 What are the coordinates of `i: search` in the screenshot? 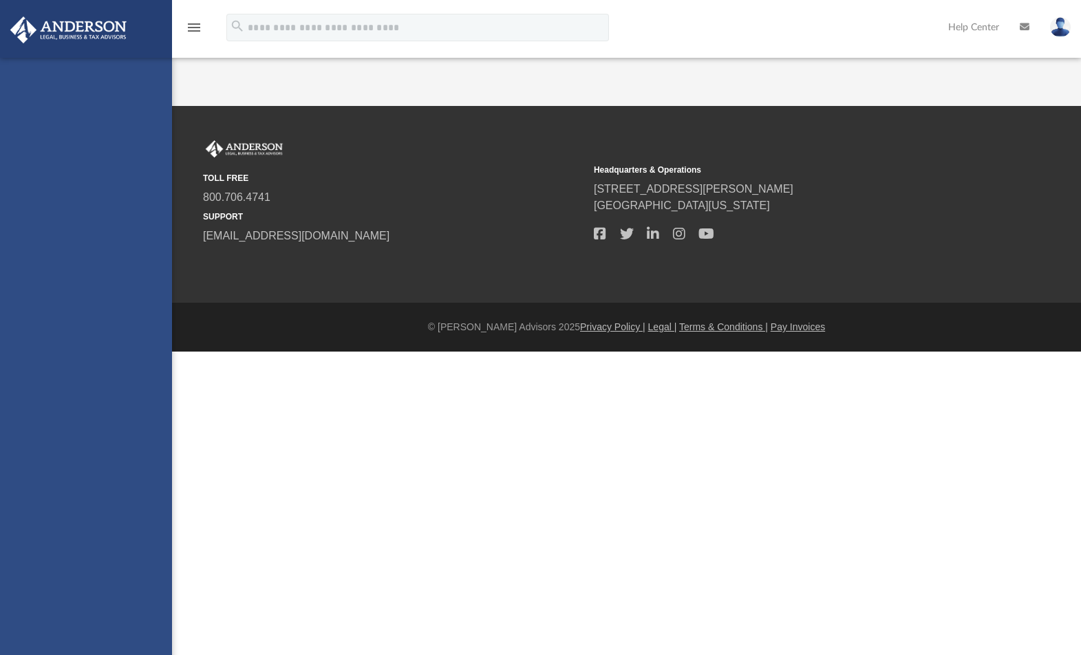 It's located at (237, 26).